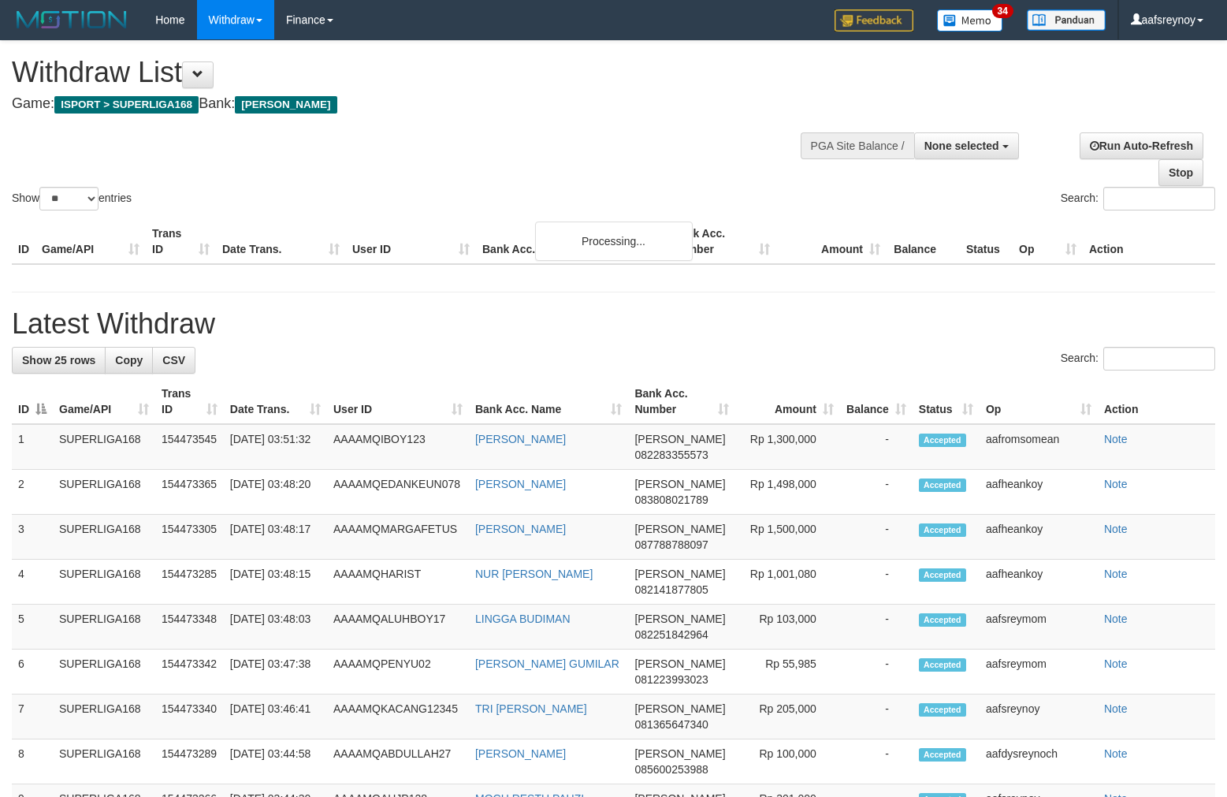 The width and height of the screenshot is (1227, 797). What do you see at coordinates (189, 537) in the screenshot?
I see `td: 154473305` at bounding box center [189, 537].